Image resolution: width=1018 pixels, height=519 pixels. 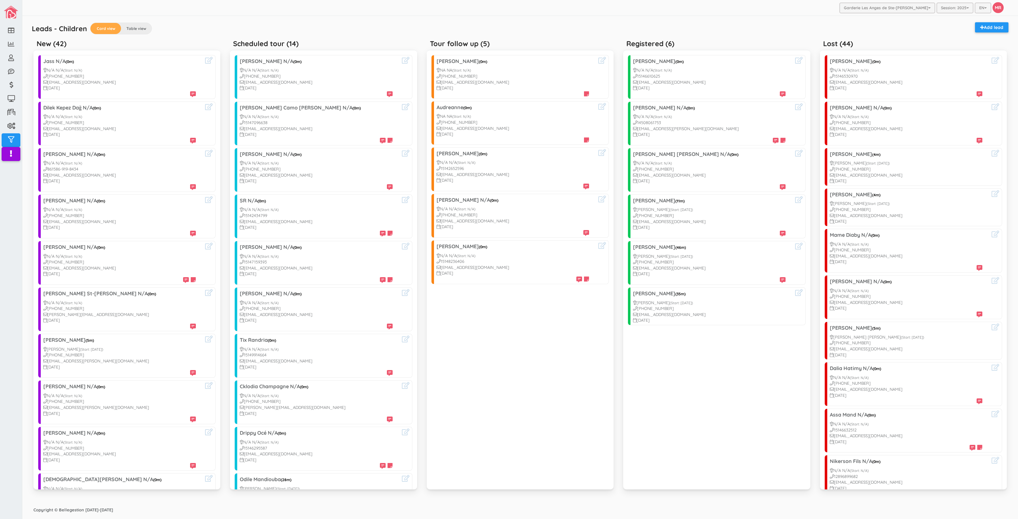 What do you see at coordinates (906, 462) in the screenshot?
I see `h3: Nikerson Fils N/A` at bounding box center [906, 462].